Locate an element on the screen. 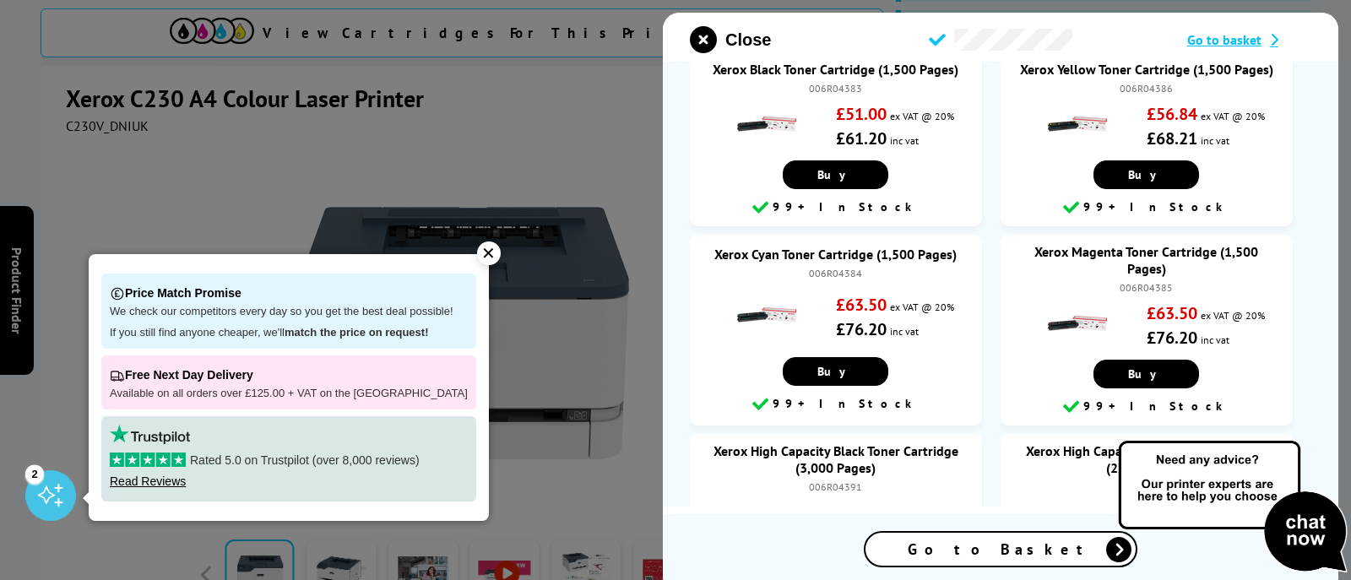 The height and width of the screenshot is (580, 1351). img: Xerox Magenta Toner Cartridge (1,500 Pages) is located at coordinates (1077, 323).